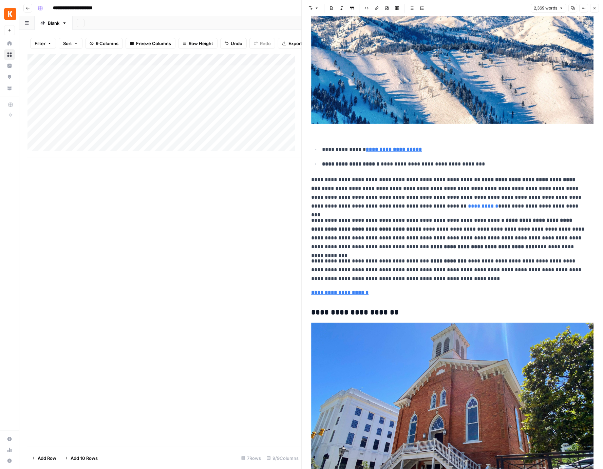  I want to click on span: Row Height, so click(201, 43).